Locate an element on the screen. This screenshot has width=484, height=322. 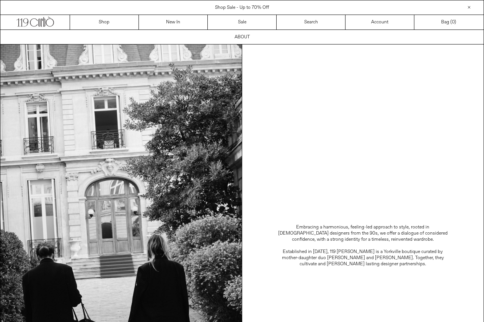
a: Bag () is located at coordinates (449, 22).